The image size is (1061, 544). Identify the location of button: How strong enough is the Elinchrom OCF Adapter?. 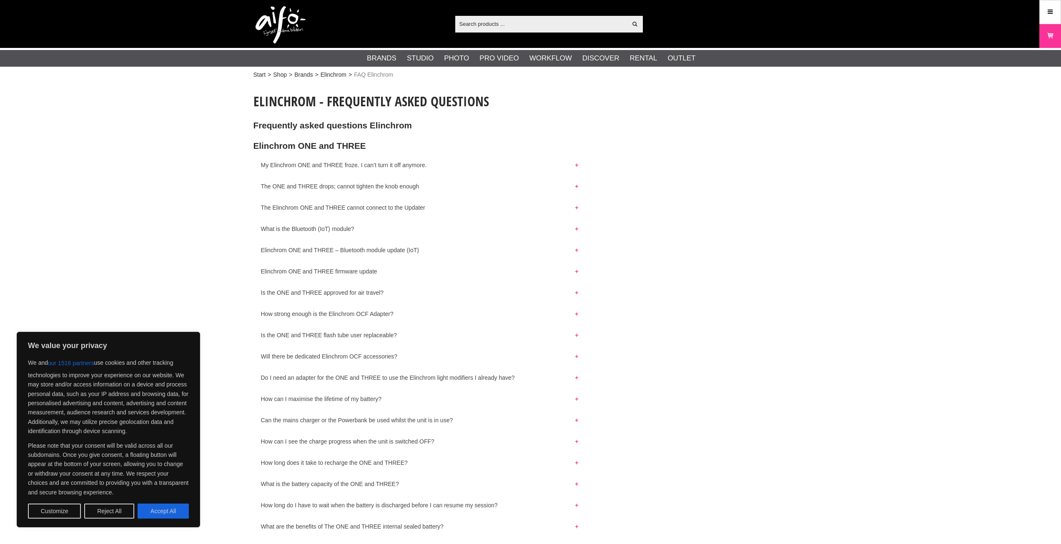
(420, 312).